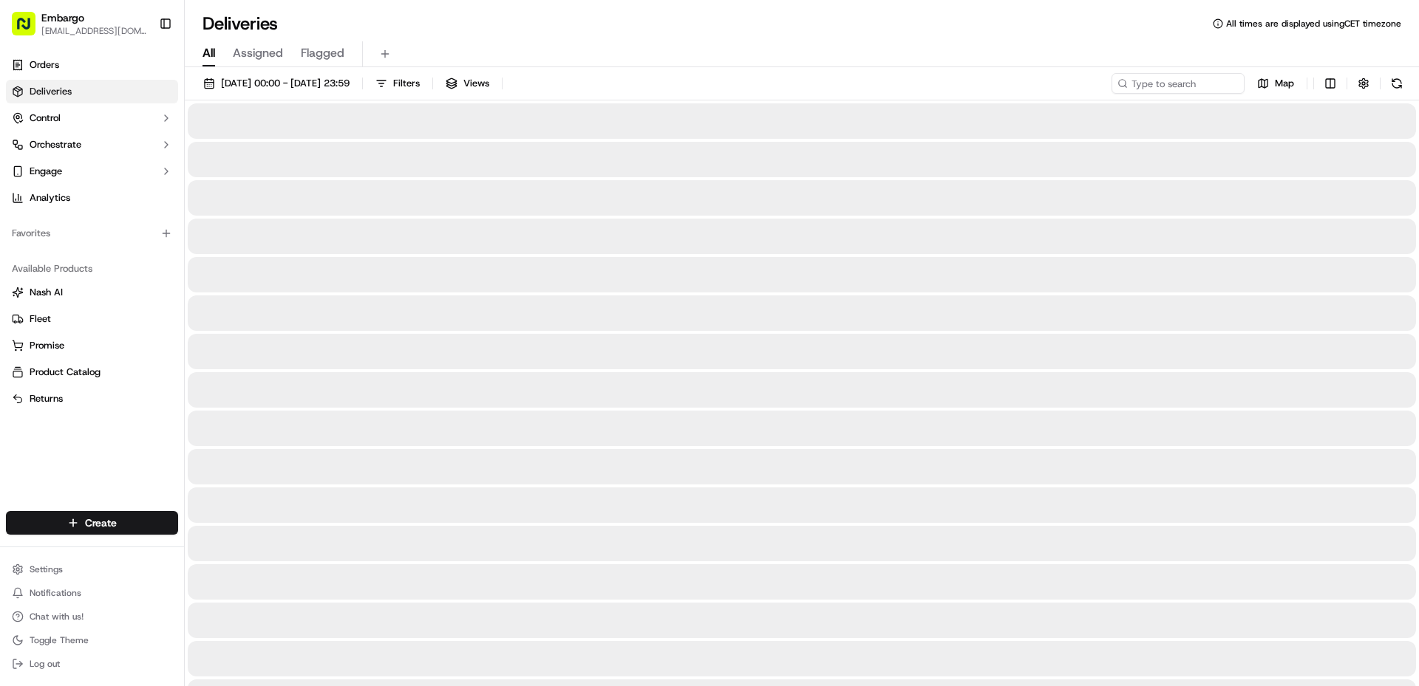  I want to click on button: Embargo, so click(63, 18).